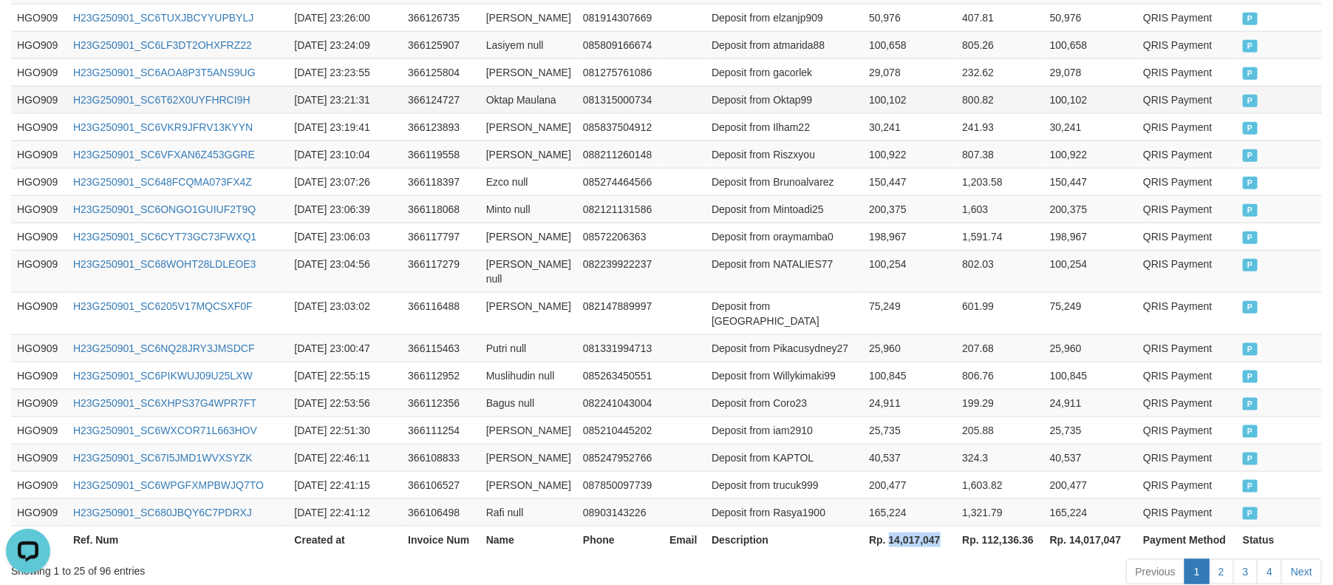  I want to click on a: H23G250901_SC68WOHT28LDLEOE3, so click(164, 264).